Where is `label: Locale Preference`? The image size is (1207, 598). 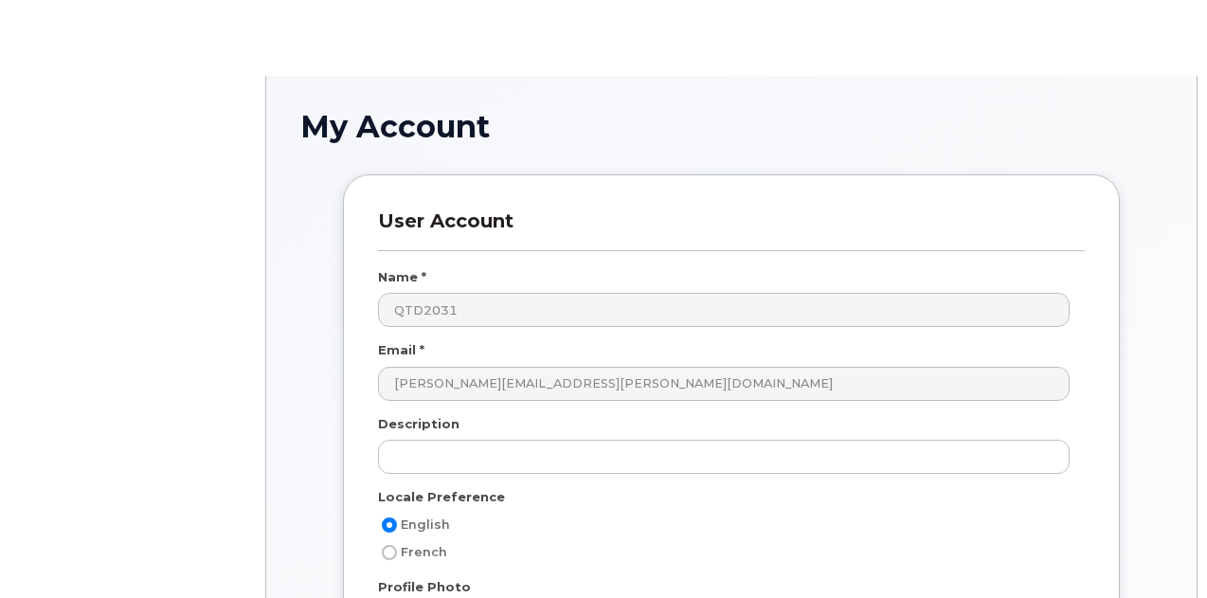
label: Locale Preference is located at coordinates (442, 497).